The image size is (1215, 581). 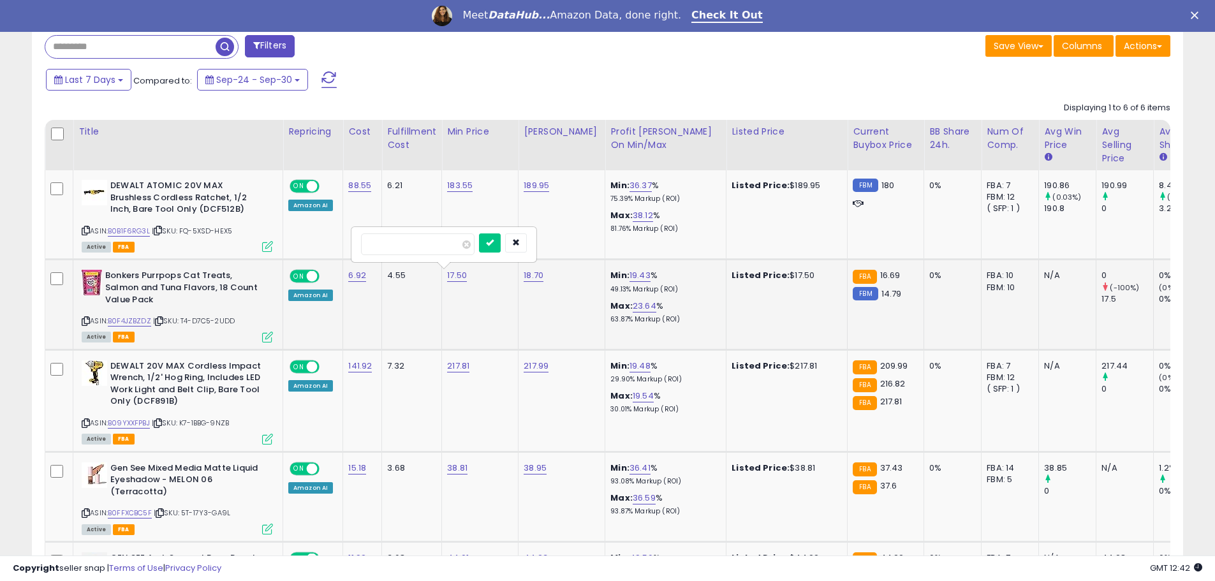 What do you see at coordinates (893, 383) in the screenshot?
I see `span: 216.82` at bounding box center [893, 383].